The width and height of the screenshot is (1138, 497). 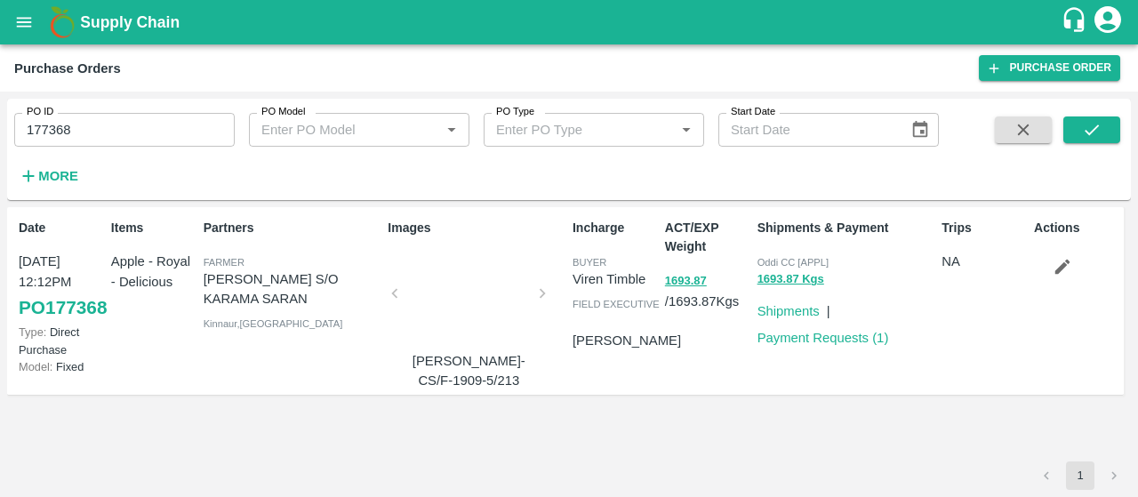 What do you see at coordinates (570, 22) in the screenshot?
I see `a: Supply Chain` at bounding box center [570, 22].